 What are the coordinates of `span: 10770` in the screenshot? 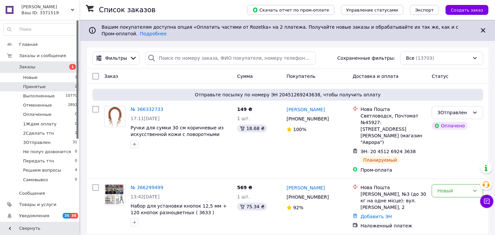 It's located at (71, 96).